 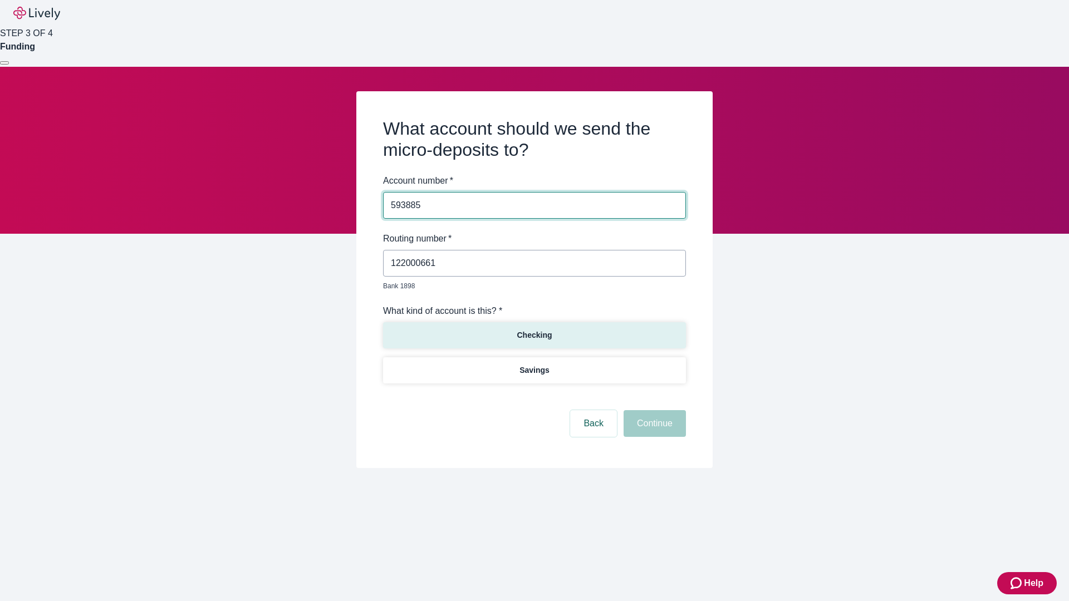 What do you see at coordinates (534, 335) in the screenshot?
I see `p: Checking` at bounding box center [534, 335].